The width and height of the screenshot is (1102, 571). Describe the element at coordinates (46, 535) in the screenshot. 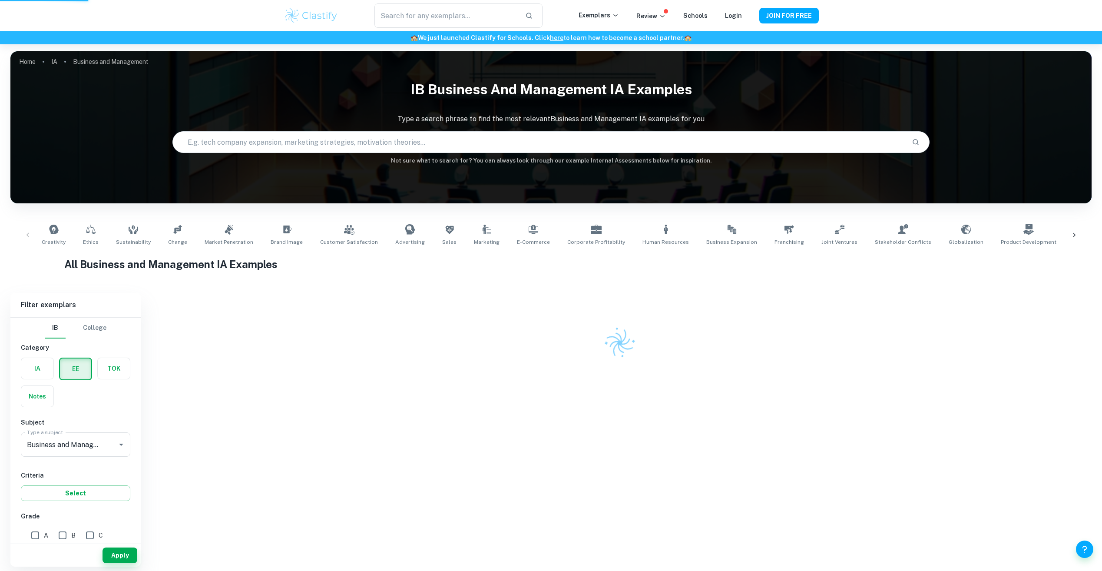

I see `span: A` at that location.